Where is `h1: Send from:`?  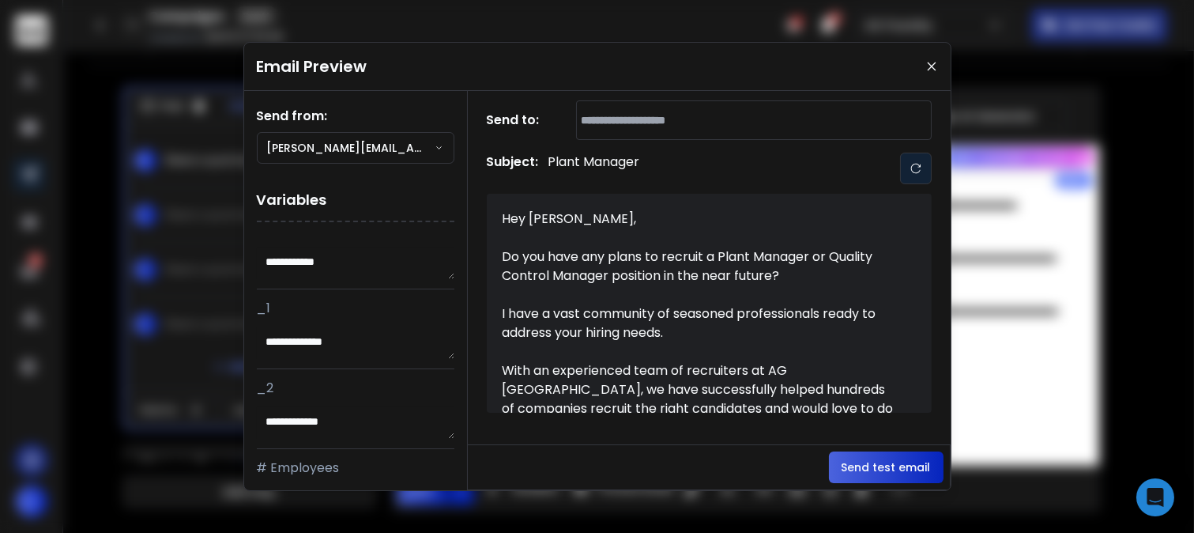 h1: Send from: is located at coordinates (356, 116).